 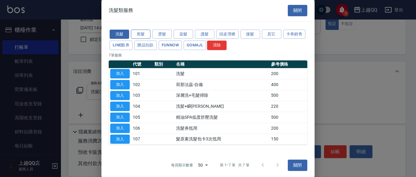 What do you see at coordinates (222, 117) in the screenshot?
I see `td: 精油SPA低度舒壓洗髮` at bounding box center [222, 117].